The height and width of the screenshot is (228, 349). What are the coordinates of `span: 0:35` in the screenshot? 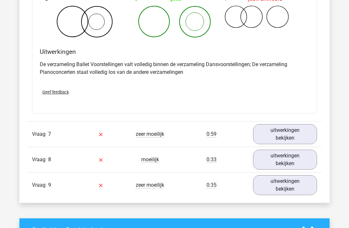 It's located at (211, 185).